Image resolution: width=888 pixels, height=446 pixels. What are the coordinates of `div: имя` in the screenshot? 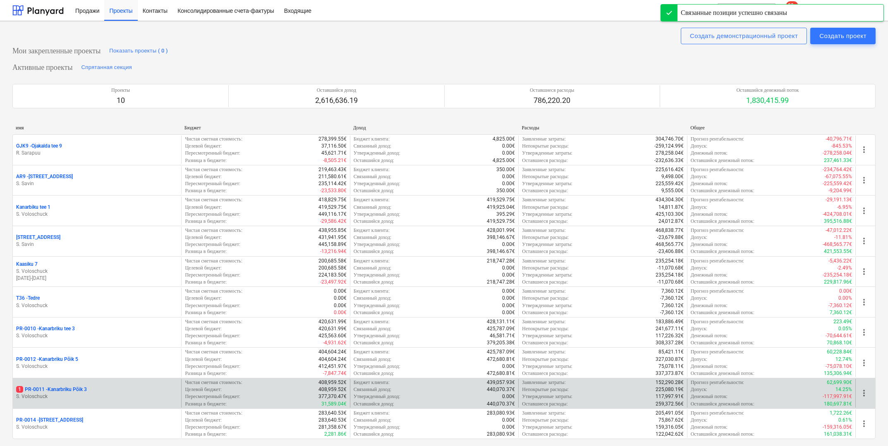 It's located at (97, 128).